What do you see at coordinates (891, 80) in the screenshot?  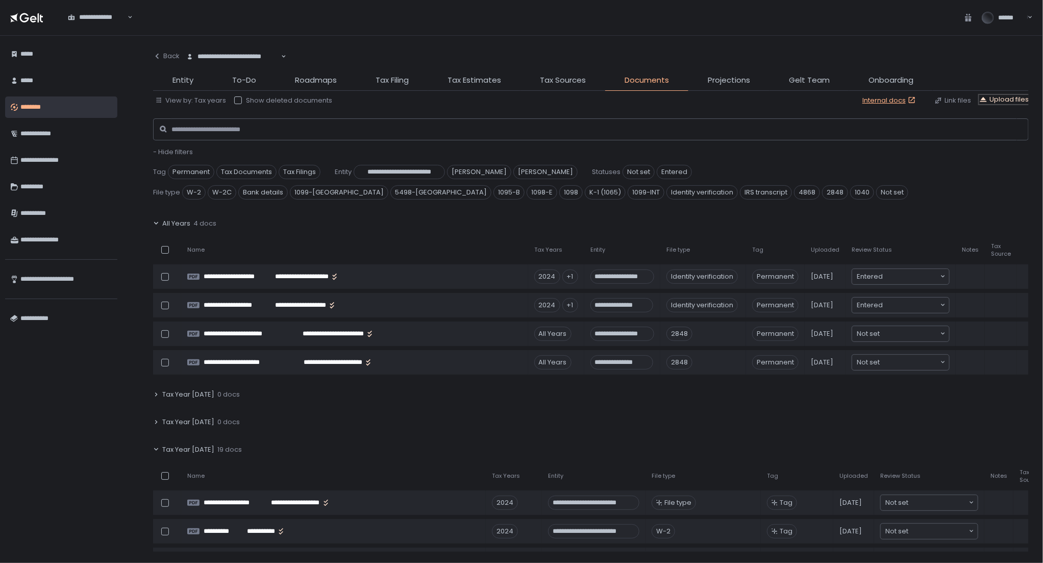 I see `span: Onboarding` at bounding box center [891, 80].